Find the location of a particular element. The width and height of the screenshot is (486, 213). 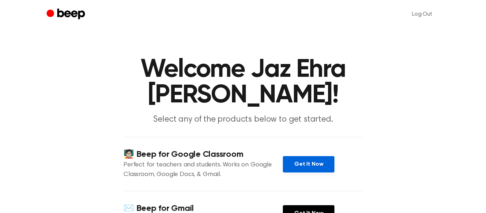

a: Beep is located at coordinates (67, 14).